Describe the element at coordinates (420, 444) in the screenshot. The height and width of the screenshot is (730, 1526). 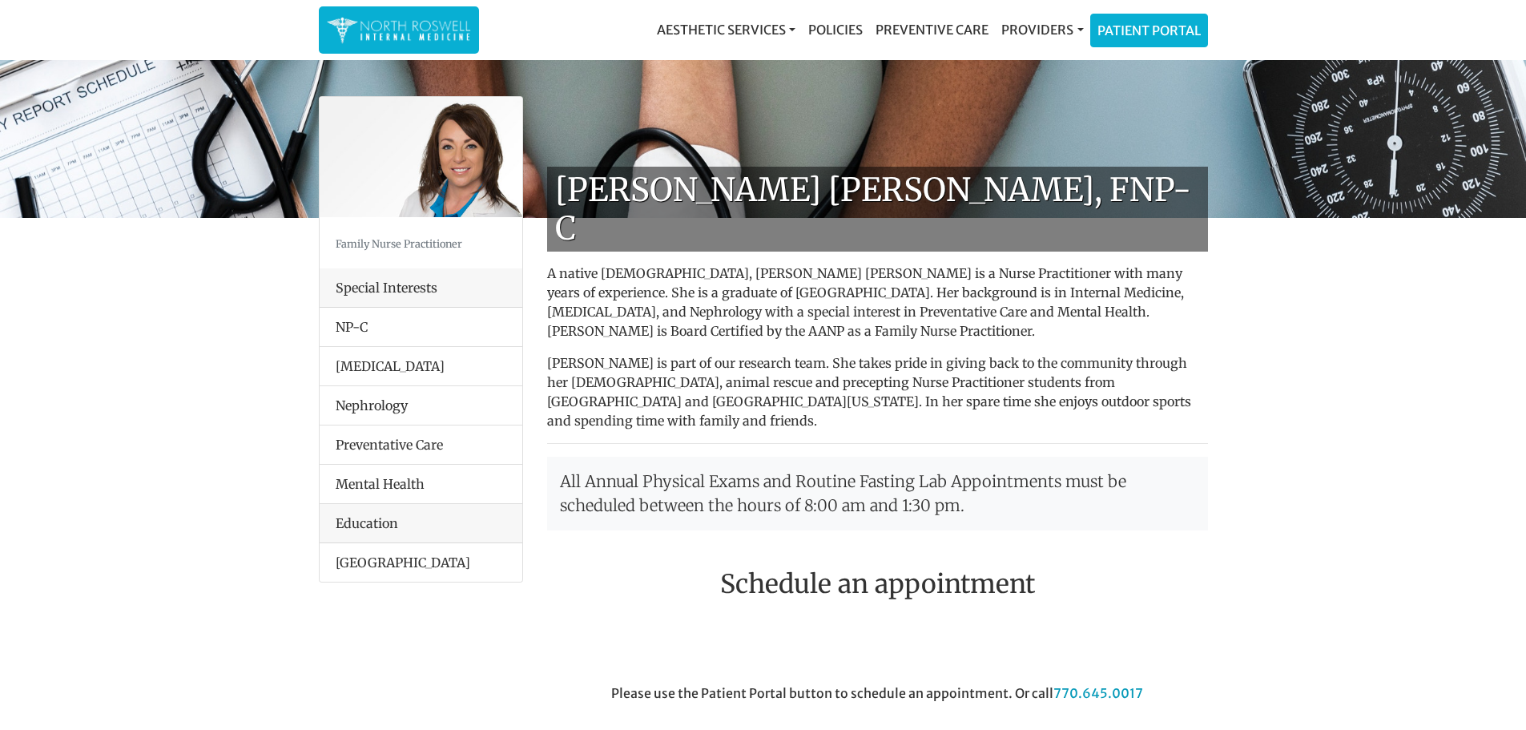
I see `li: Preventative Care` at that location.